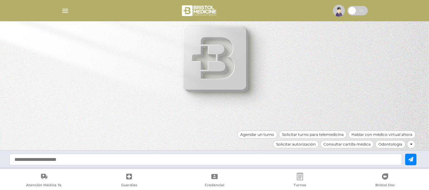  I want to click on a: Atención Médica Ya, so click(44, 181).